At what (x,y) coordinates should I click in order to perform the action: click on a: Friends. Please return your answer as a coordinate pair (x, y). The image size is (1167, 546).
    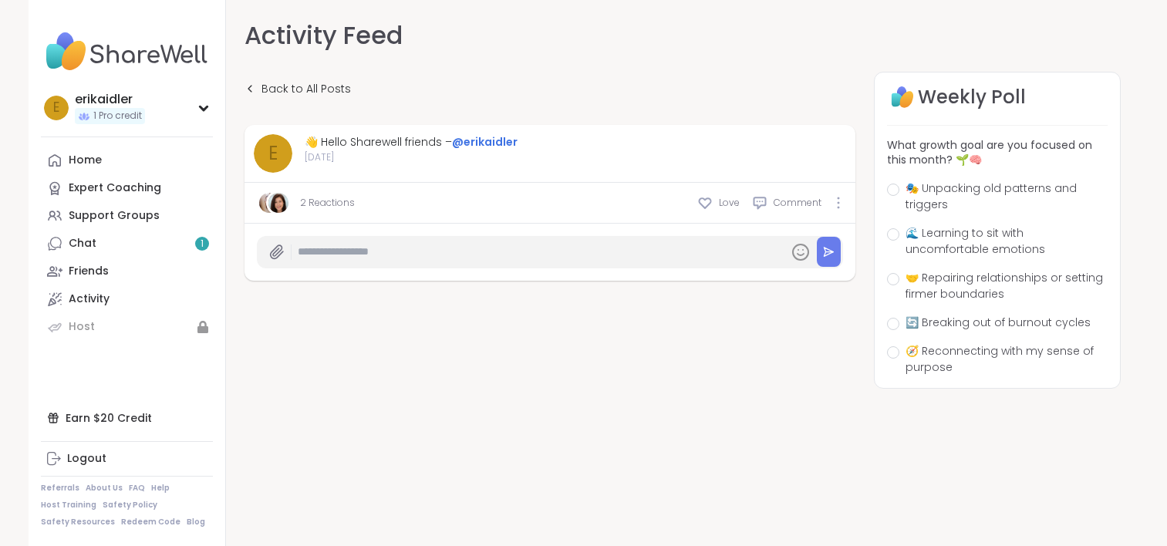
    Looking at the image, I should click on (127, 272).